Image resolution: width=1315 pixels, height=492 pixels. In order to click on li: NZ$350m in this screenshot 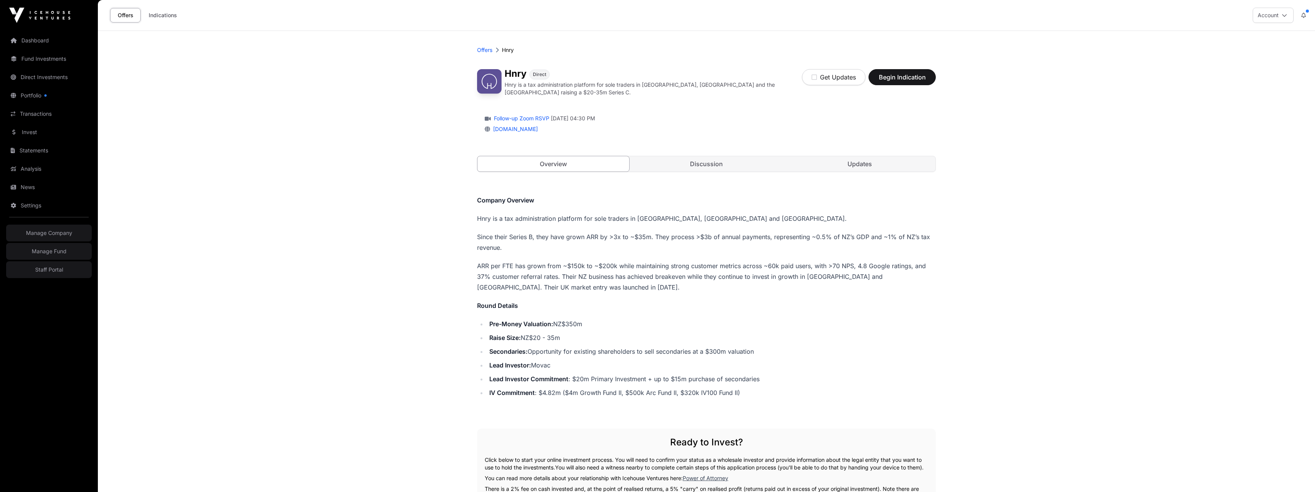, I will do `click(711, 324)`.